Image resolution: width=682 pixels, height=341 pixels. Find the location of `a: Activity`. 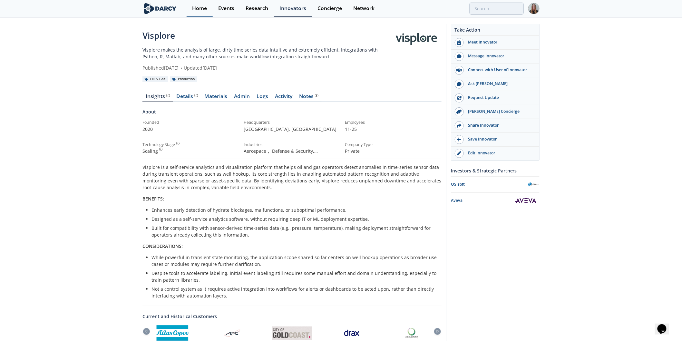

a: Activity is located at coordinates (284, 98).